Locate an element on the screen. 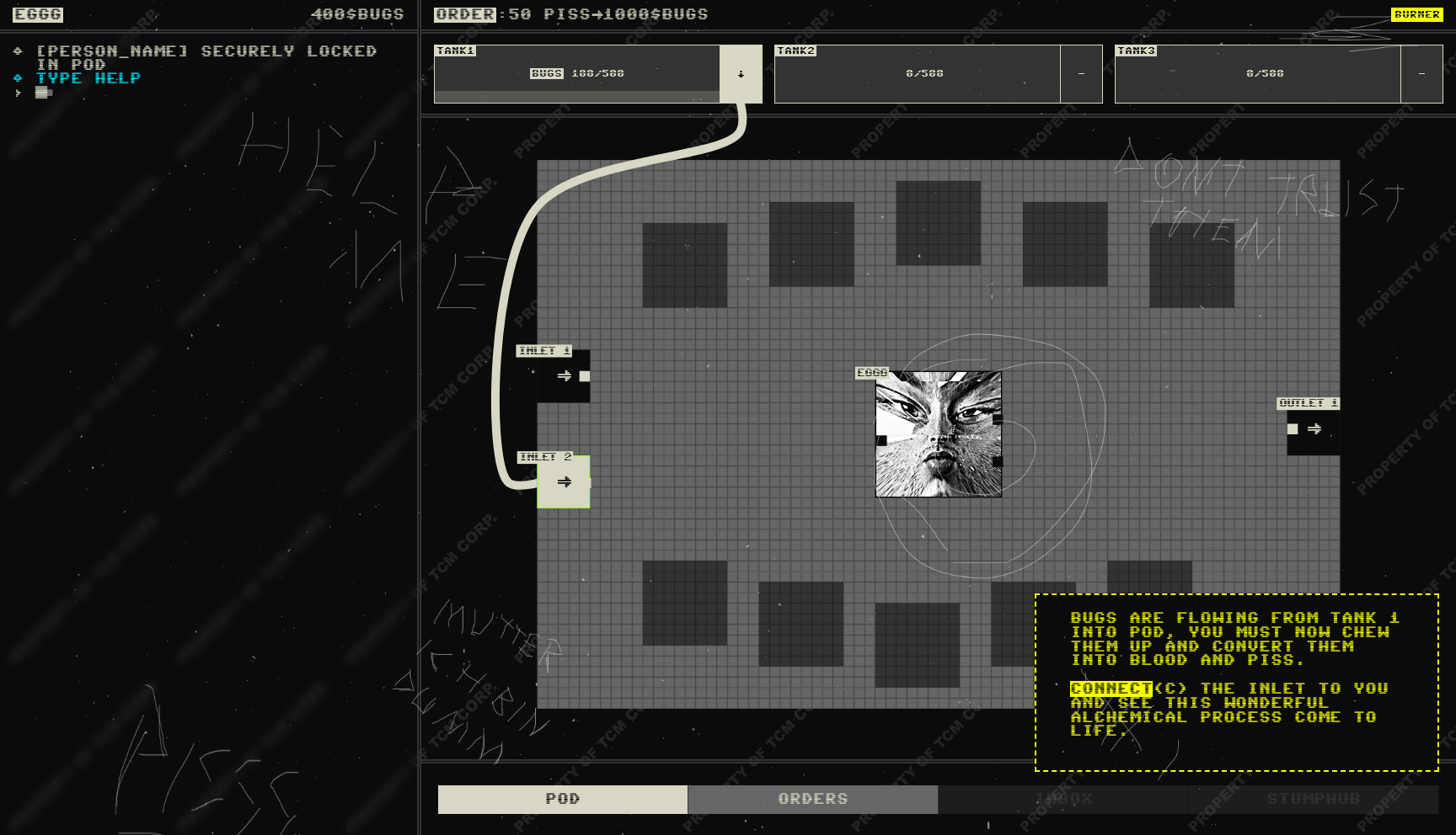  span: Type help is located at coordinates (77, 80).